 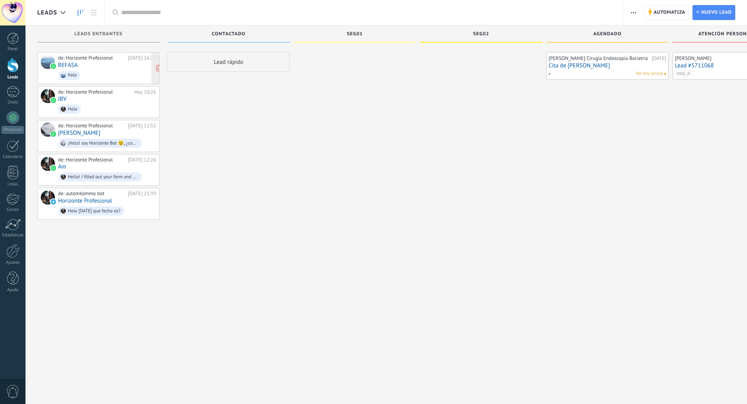 What do you see at coordinates (714, 13) in the screenshot?
I see `a: Nuevo lead` at bounding box center [714, 13].